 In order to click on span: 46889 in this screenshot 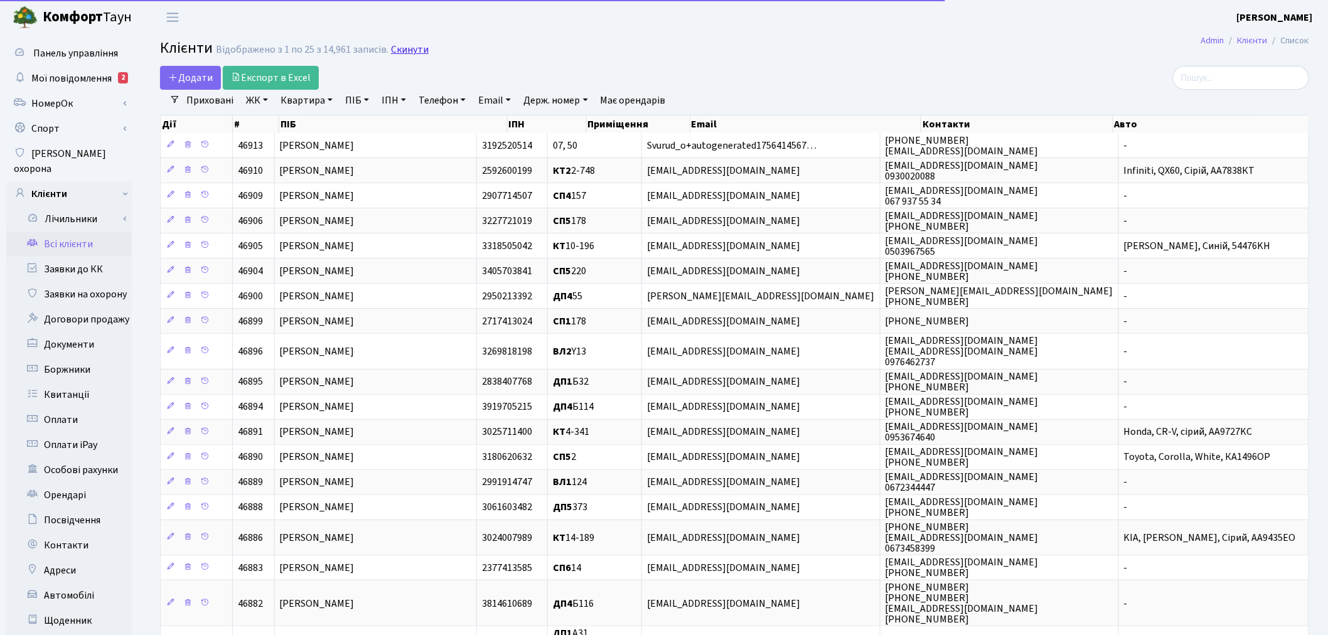, I will do `click(250, 483)`.